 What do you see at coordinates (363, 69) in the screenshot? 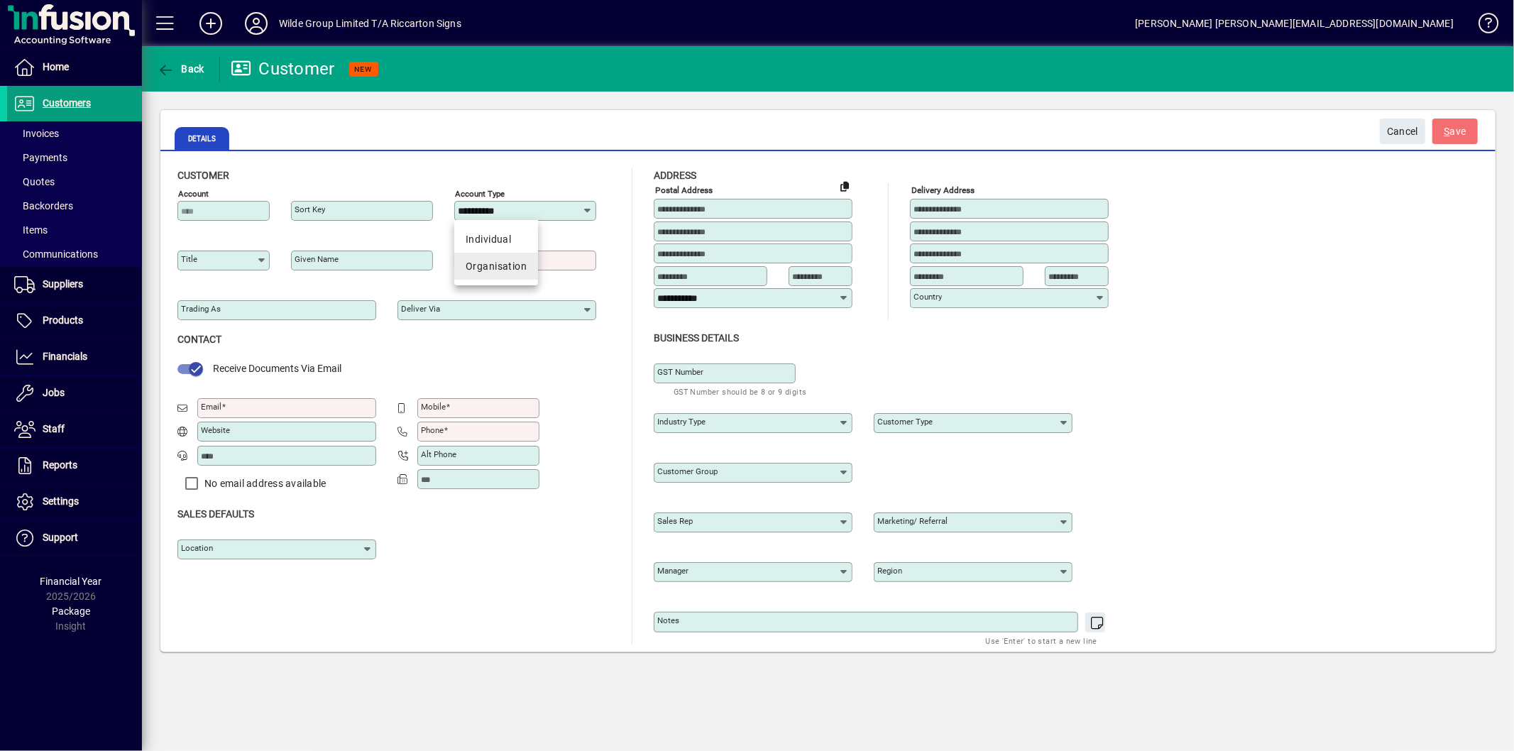
I see `span: NEW` at bounding box center [363, 69].